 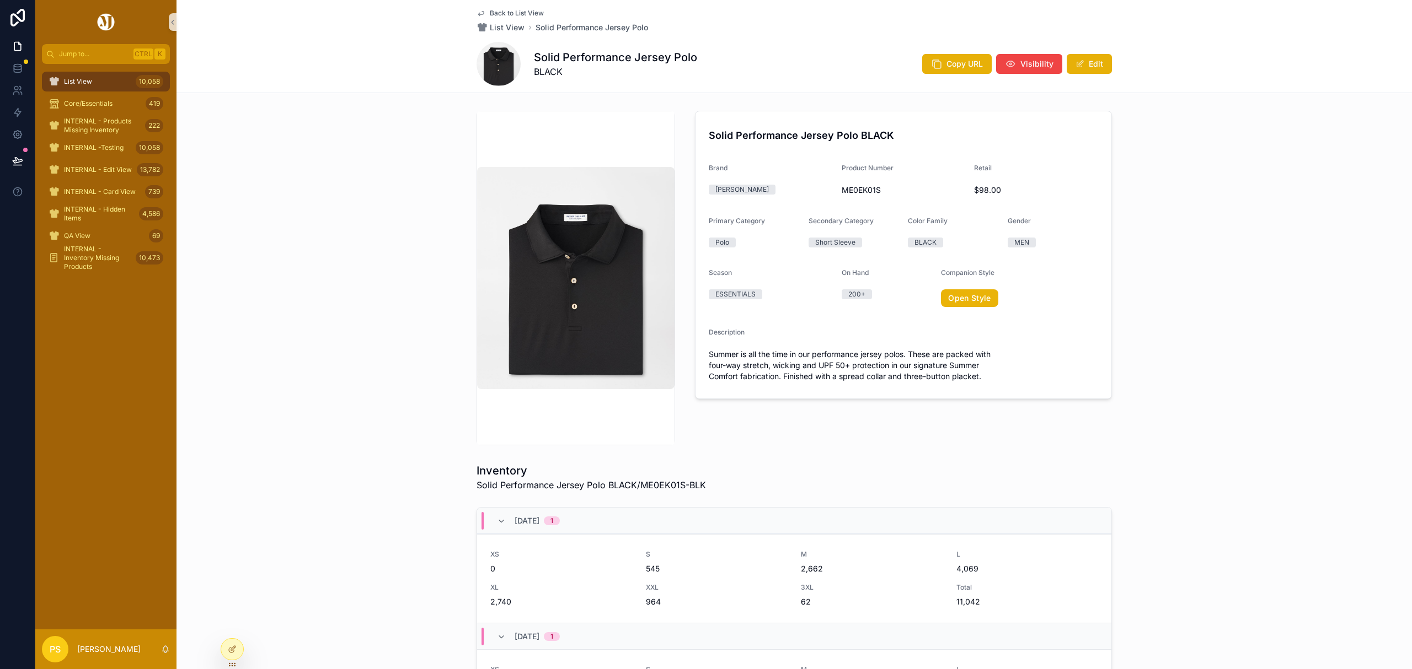 I want to click on a: Solid Performance Jersey Polo, so click(x=592, y=28).